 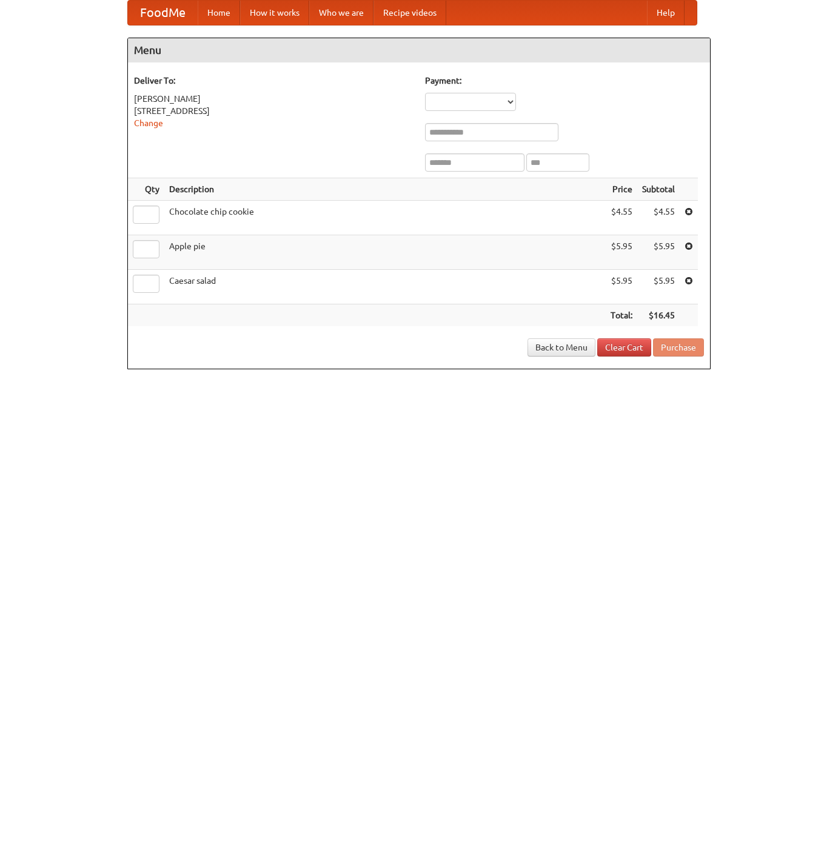 I want to click on th: Description, so click(x=385, y=189).